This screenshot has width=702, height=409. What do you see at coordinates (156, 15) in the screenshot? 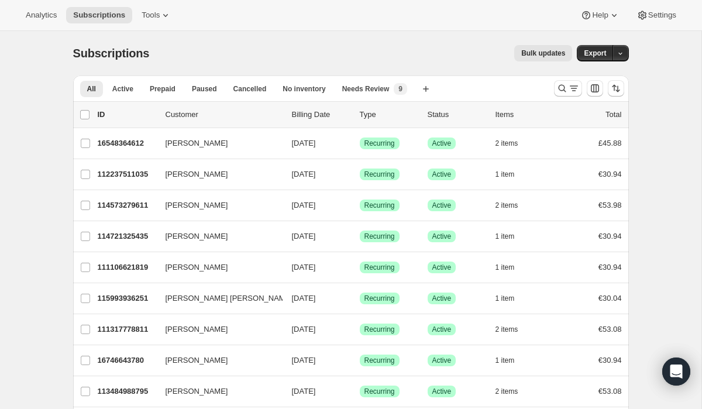
I see `button: Tools` at bounding box center [156, 15].